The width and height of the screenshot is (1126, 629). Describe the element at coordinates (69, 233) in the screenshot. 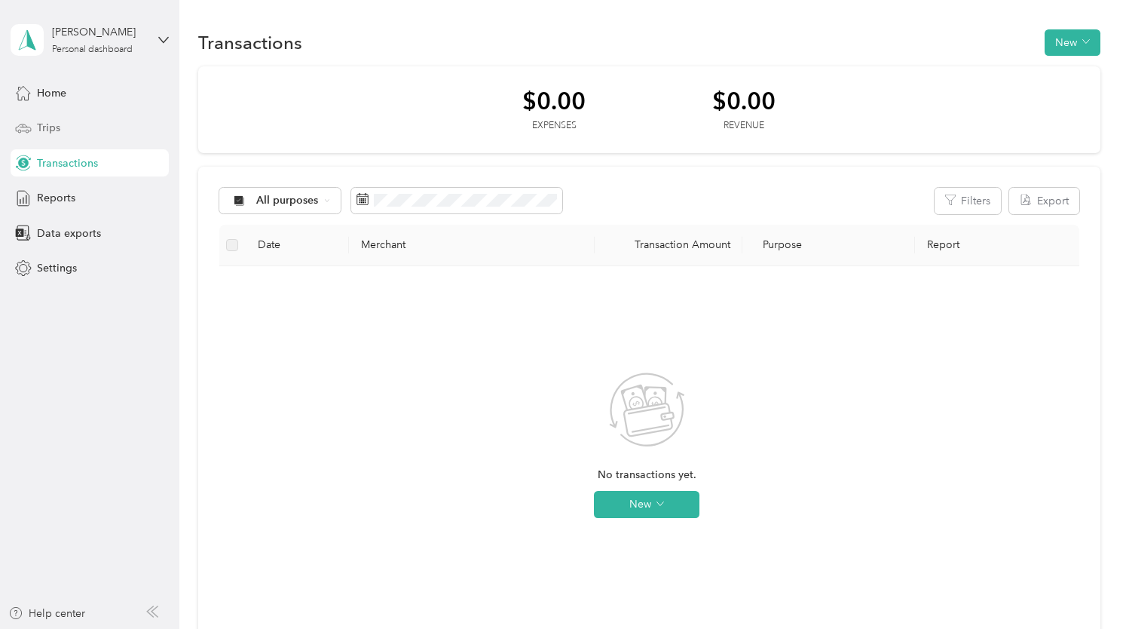

I see `span: Data exports` at that location.